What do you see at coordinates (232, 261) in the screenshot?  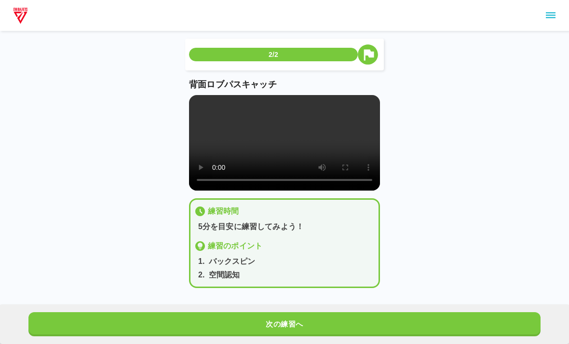 I see `p: バックスピン` at bounding box center [232, 261].